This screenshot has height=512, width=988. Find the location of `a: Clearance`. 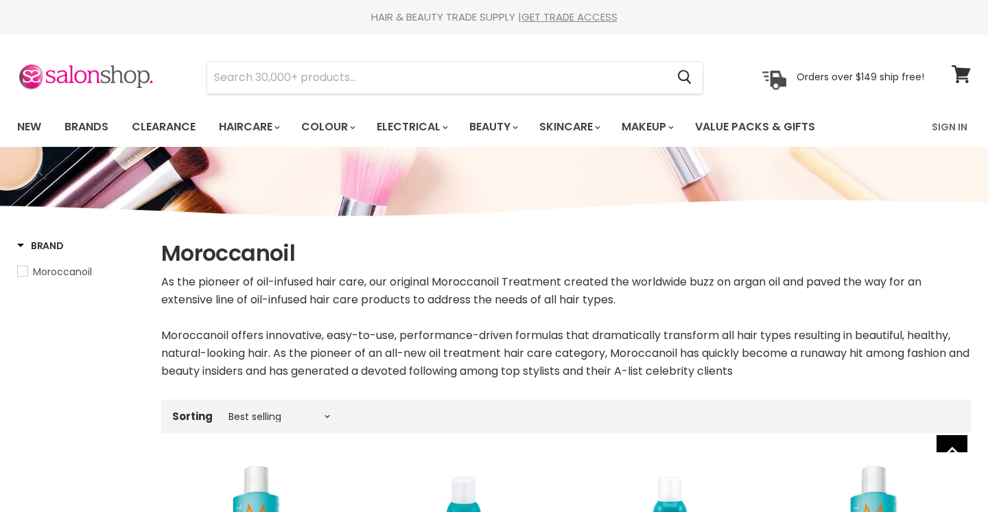

a: Clearance is located at coordinates (163, 127).